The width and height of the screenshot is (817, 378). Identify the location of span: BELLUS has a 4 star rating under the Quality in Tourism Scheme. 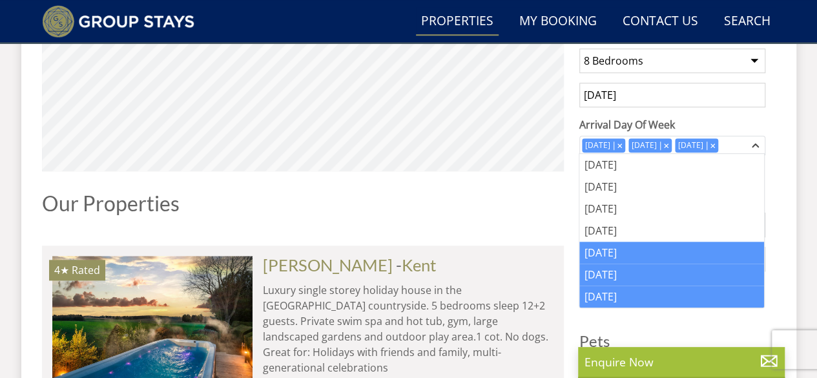
(61, 270).